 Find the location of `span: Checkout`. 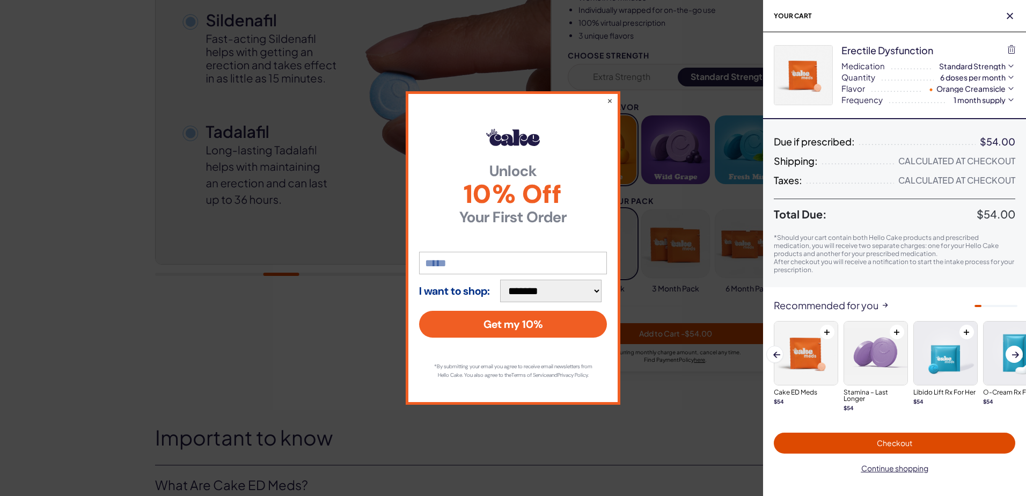

span: Checkout is located at coordinates (895, 443).